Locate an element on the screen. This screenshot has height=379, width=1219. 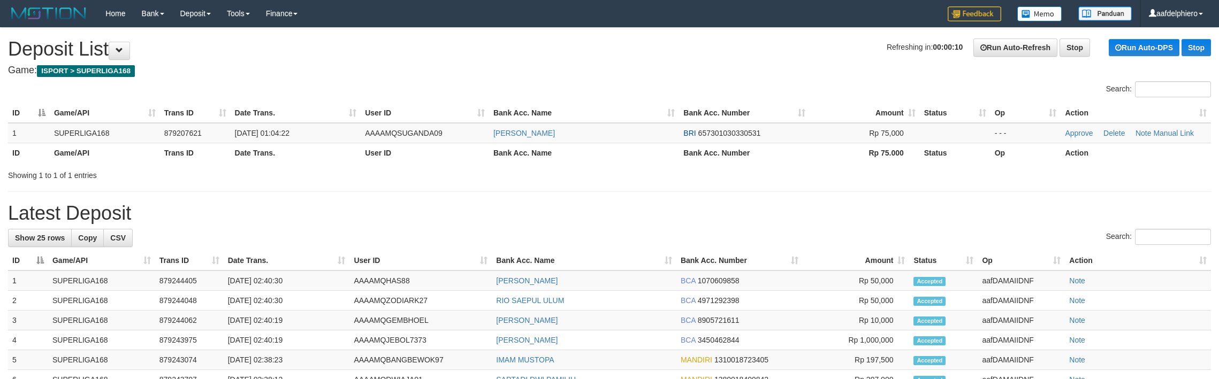
a: Show 25 rows is located at coordinates (40, 238).